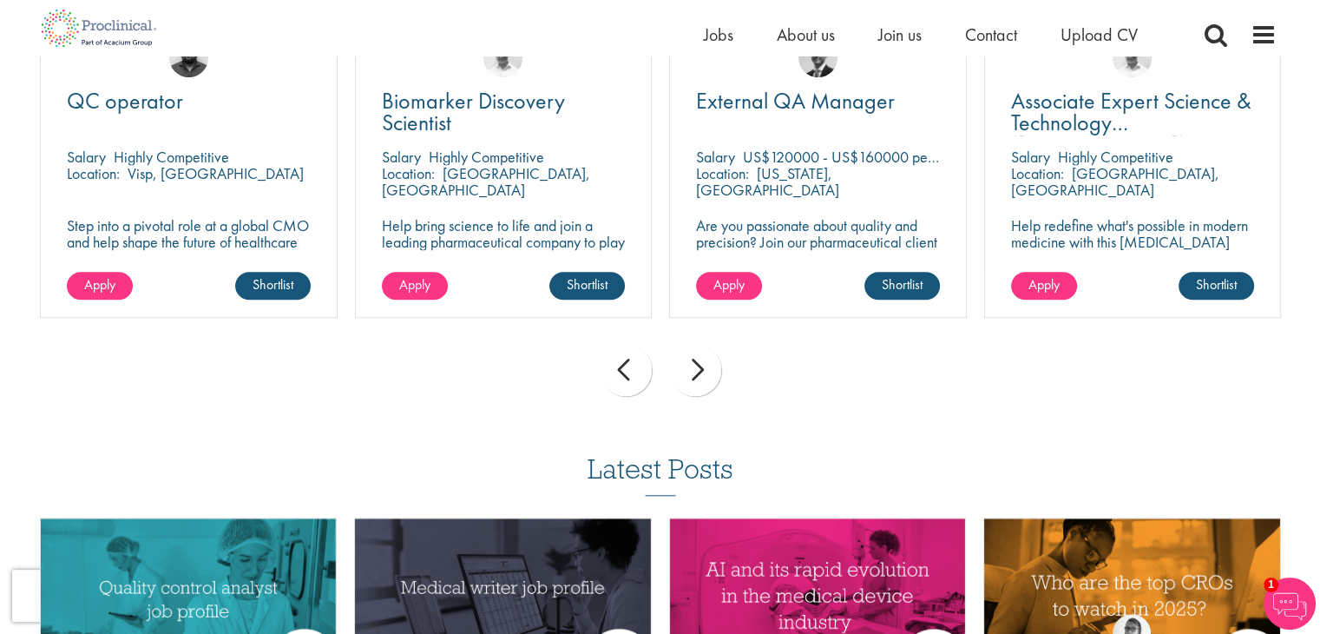  I want to click on p: Help bring science to life and join a leading pharmaceutical company to play a key role in delive..., so click(504, 258).